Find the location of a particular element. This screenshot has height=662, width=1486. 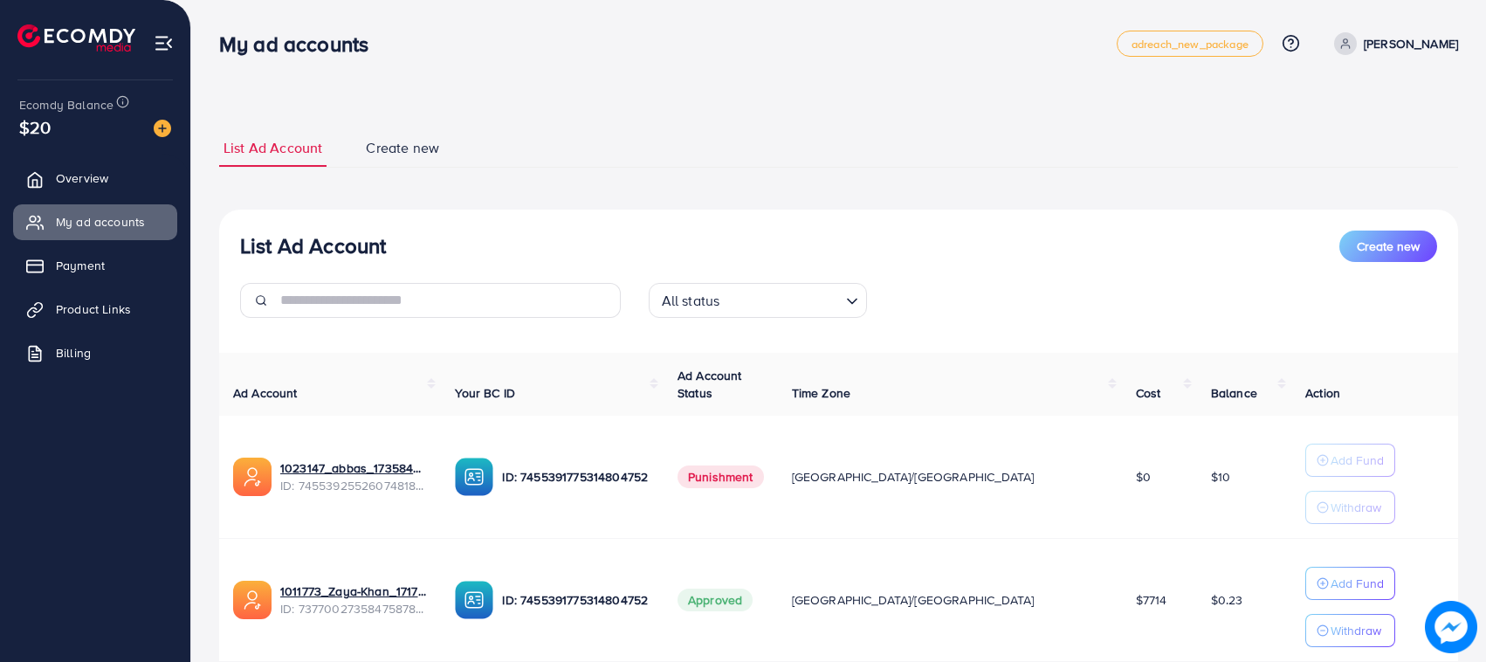

a: My ad accounts is located at coordinates (95, 222).